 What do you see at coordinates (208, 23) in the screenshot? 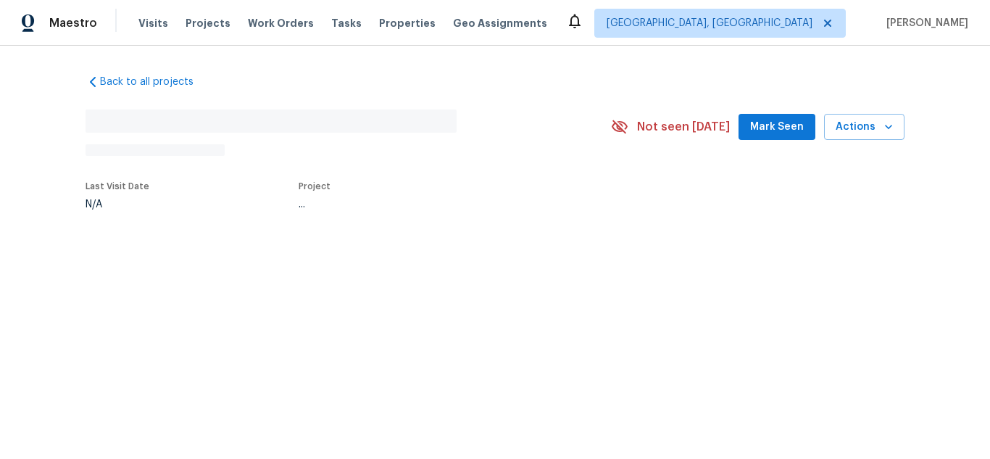
I see `span: Projects` at bounding box center [208, 23].